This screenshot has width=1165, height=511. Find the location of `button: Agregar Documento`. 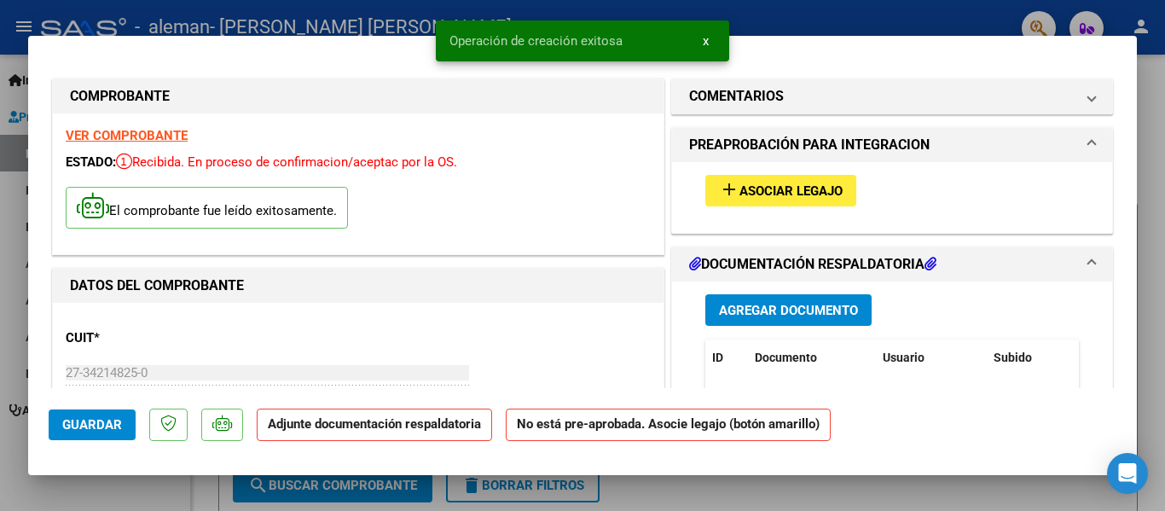

button: Agregar Documento is located at coordinates (788, 310).